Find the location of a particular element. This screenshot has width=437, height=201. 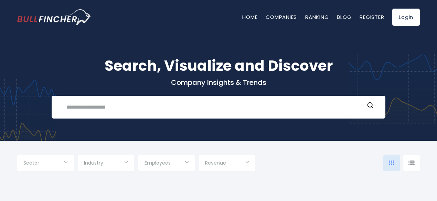

h1: Search, Visualize and Discover is located at coordinates (218, 66).